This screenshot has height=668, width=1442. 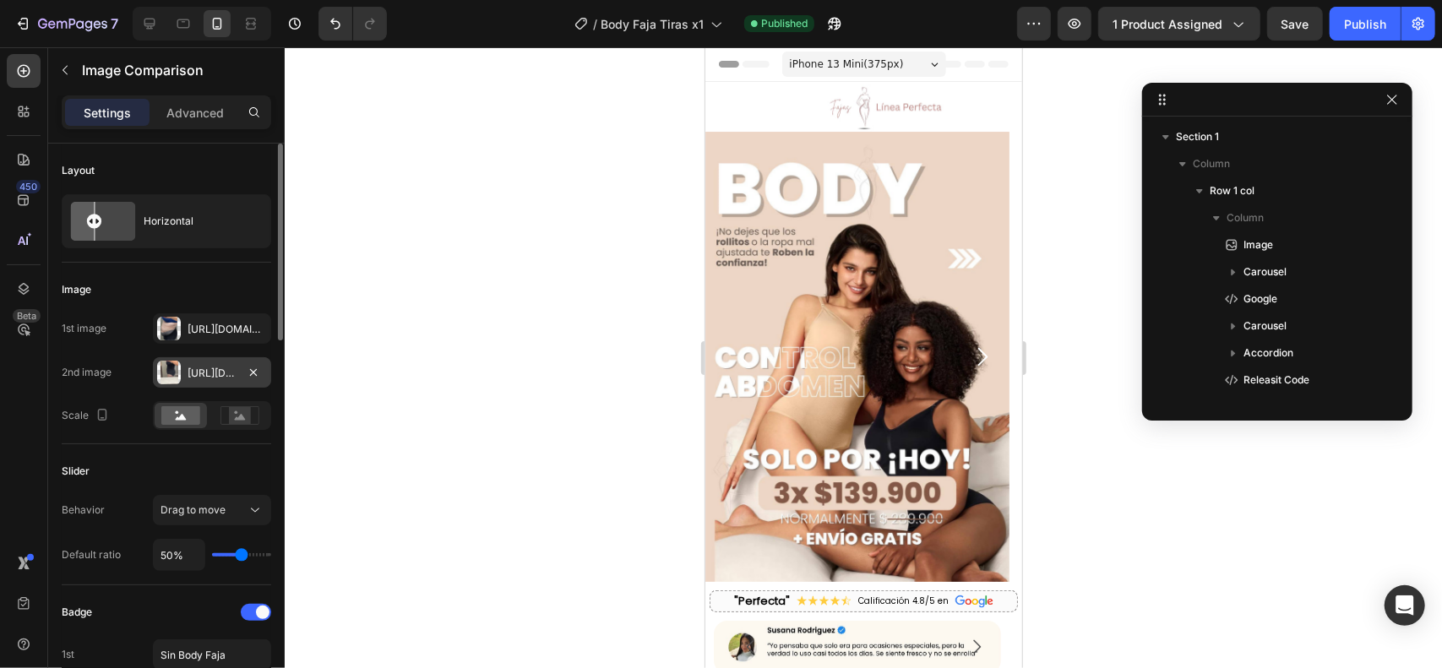 What do you see at coordinates (1365, 24) in the screenshot?
I see `div: Publish` at bounding box center [1365, 24].